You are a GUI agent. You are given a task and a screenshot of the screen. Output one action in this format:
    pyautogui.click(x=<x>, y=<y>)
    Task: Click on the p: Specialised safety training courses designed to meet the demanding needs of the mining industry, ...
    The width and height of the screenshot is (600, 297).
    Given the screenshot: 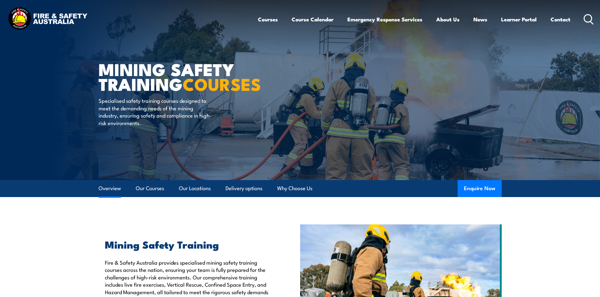 What is the action you would take?
    pyautogui.click(x=156, y=112)
    